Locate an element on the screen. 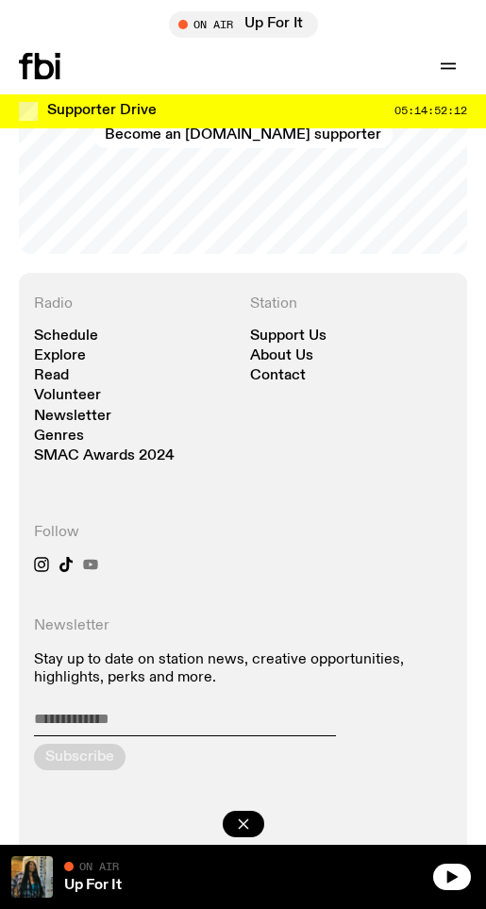 This screenshot has width=486, height=909. span: 05:14:52:12 is located at coordinates (431, 110).